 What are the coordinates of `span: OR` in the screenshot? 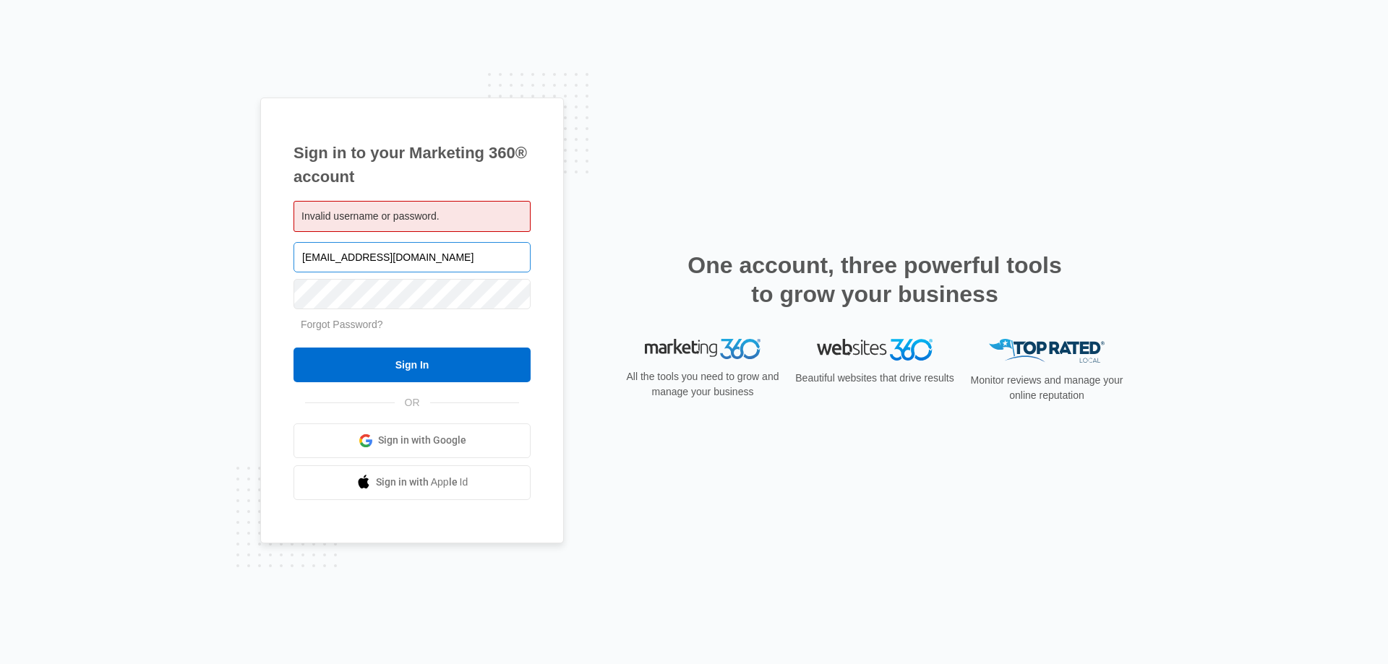 It's located at (412, 403).